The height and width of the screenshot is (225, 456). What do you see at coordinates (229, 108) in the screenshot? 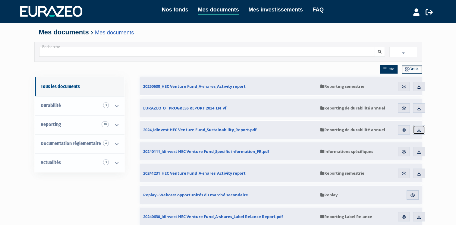
I see `a: EURAZEO_O+ PROGRESS REPORT 2024_EN_vf` at bounding box center [229, 108].